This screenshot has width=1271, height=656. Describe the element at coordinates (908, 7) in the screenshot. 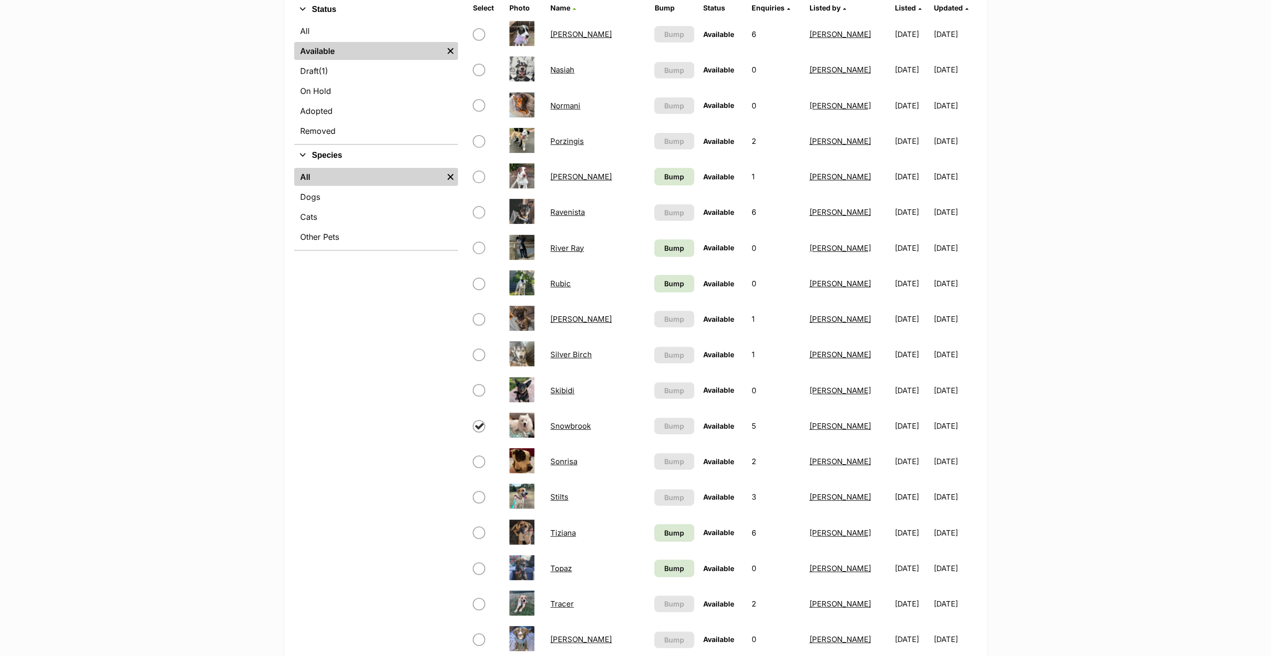

I see `a: Listed` at that location.